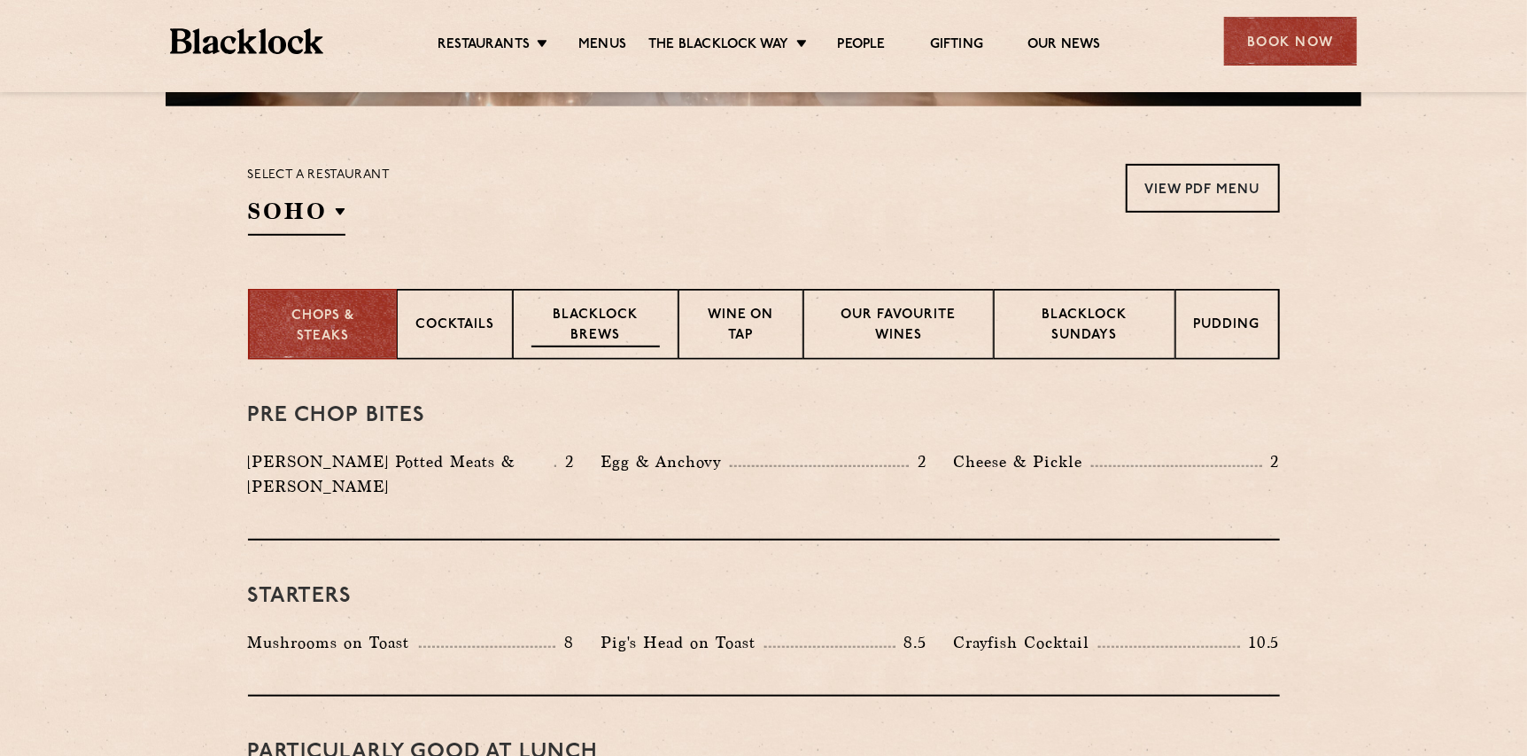 This screenshot has height=756, width=1527. Describe the element at coordinates (1227, 326) in the screenshot. I see `p: Pudding` at that location.